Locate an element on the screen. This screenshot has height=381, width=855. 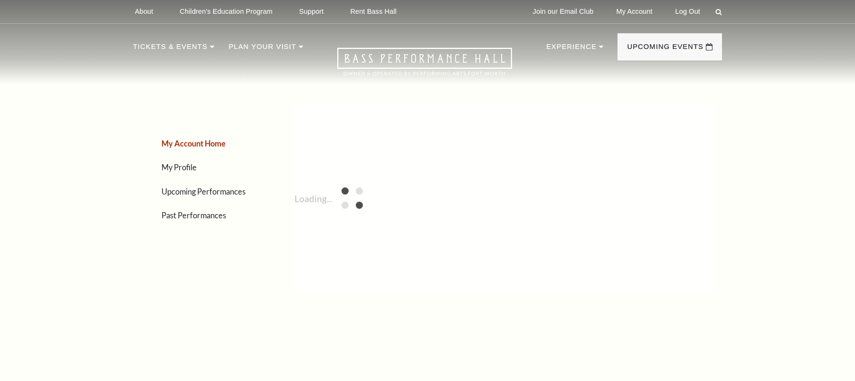
p: Experience is located at coordinates (572, 49).